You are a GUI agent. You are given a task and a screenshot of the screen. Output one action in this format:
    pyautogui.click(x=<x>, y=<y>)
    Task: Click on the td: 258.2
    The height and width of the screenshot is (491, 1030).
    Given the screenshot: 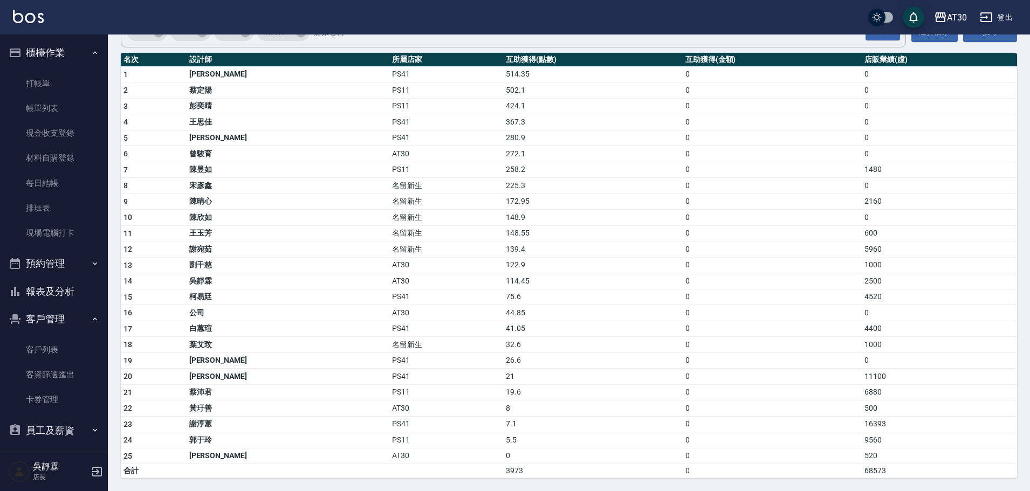 What is the action you would take?
    pyautogui.click(x=593, y=170)
    